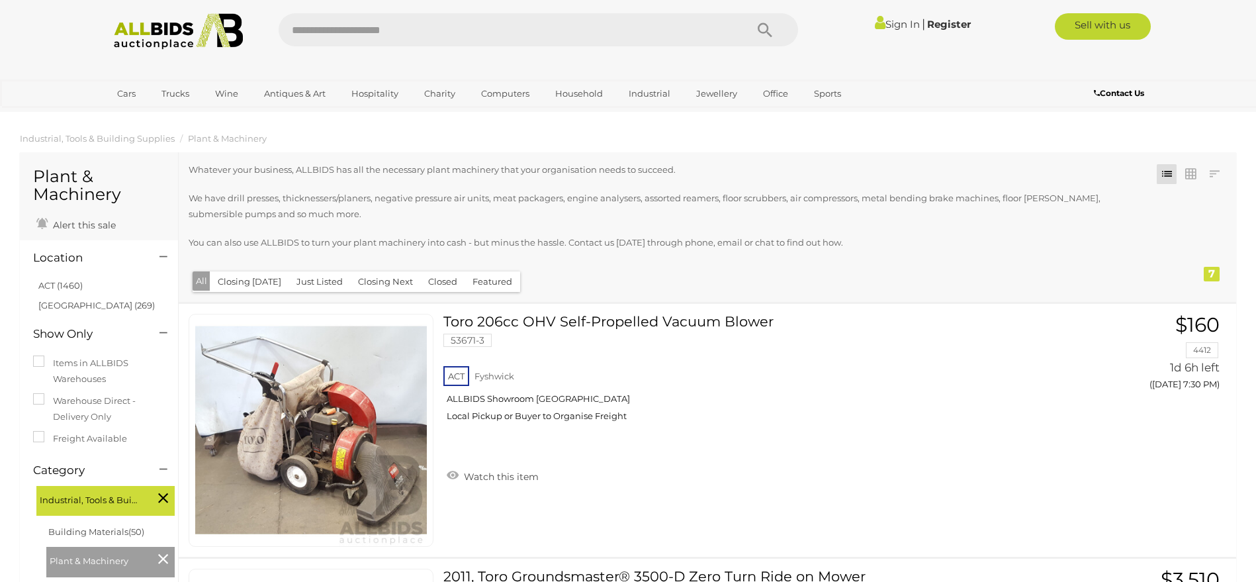  Describe the element at coordinates (86, 257) in the screenshot. I see `h4: Location` at that location.